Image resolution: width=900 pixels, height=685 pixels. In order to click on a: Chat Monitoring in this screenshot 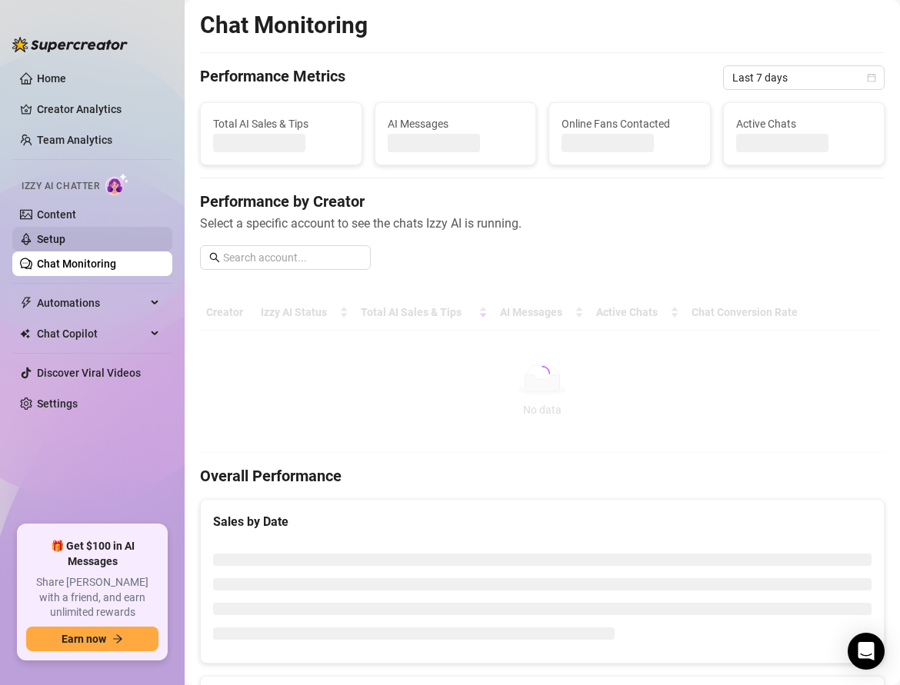, I will do `click(76, 264)`.